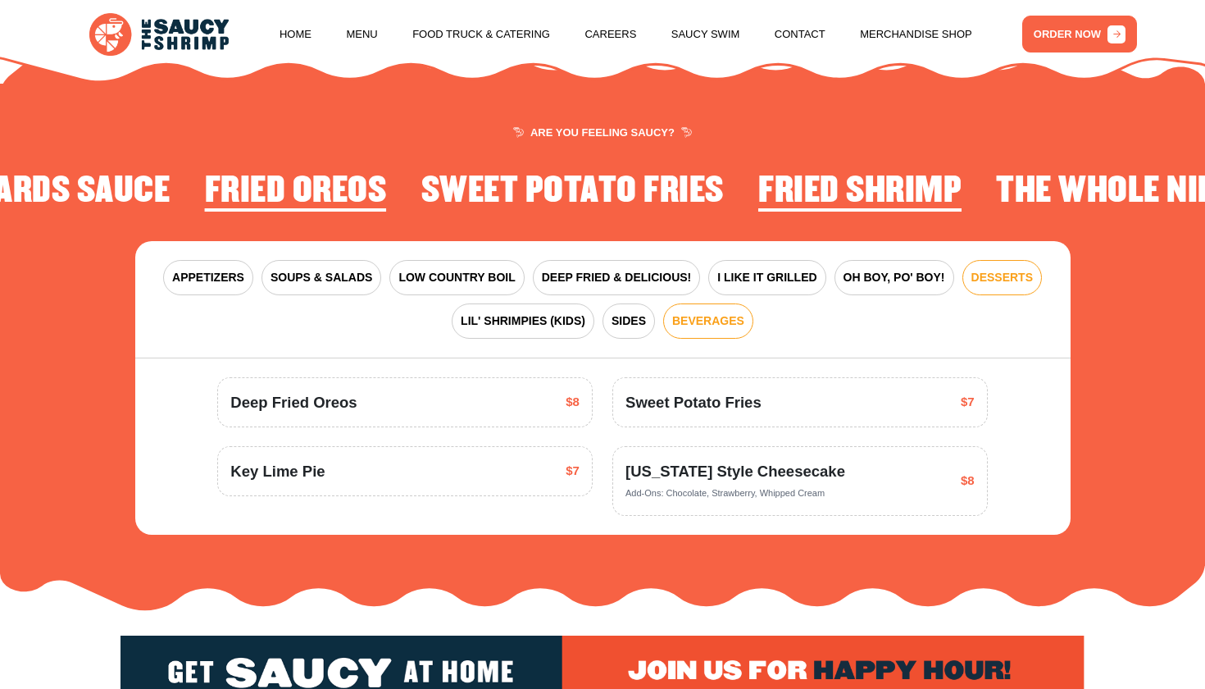  I want to click on span: Deep Fried Oreos, so click(293, 403).